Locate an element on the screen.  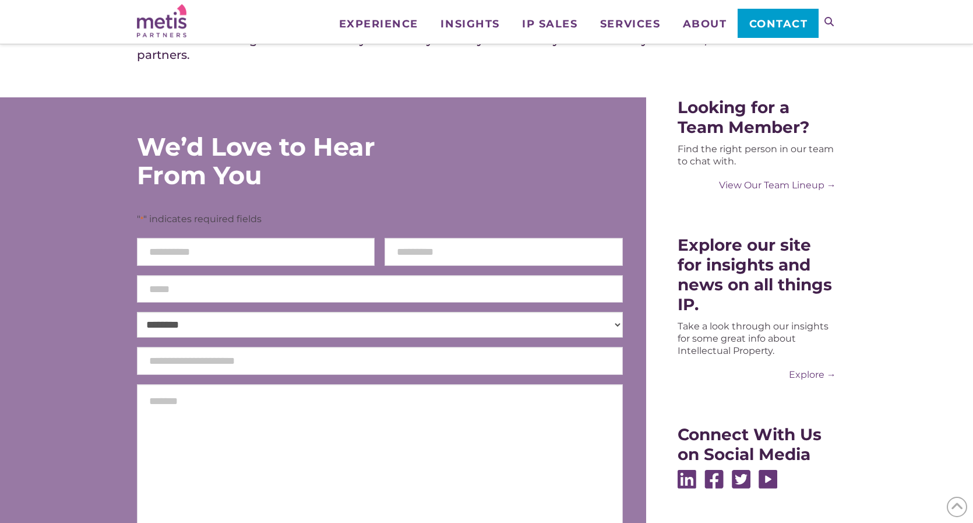
img: Youtube is located at coordinates (768, 479).